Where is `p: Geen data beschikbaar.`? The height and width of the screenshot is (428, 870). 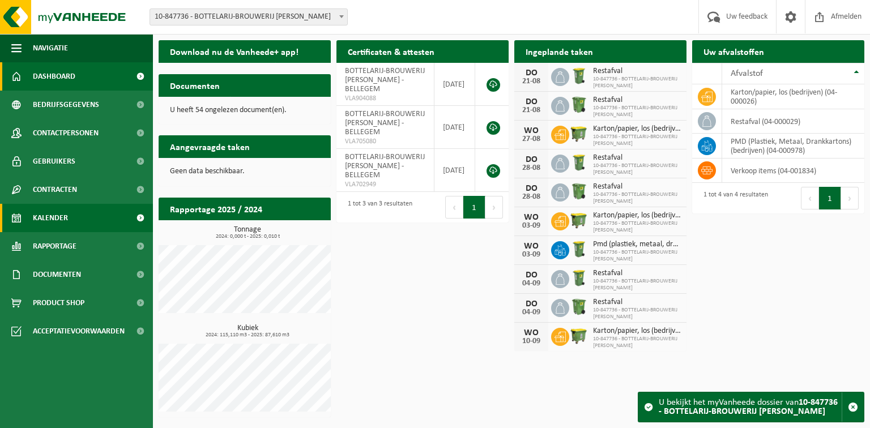
p: Geen data beschikbaar. is located at coordinates (245, 172).